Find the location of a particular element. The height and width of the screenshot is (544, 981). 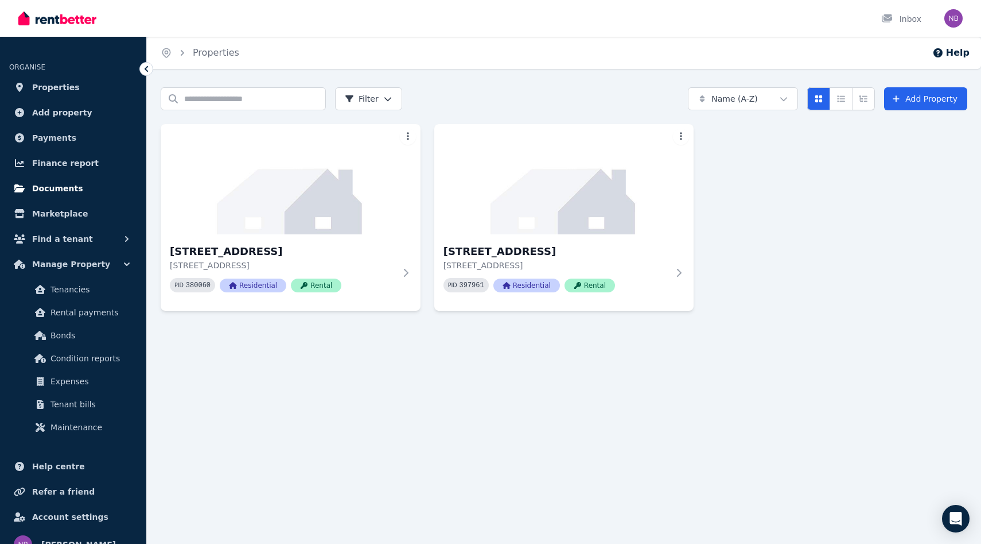

span: ORGANISE is located at coordinates (27, 67).